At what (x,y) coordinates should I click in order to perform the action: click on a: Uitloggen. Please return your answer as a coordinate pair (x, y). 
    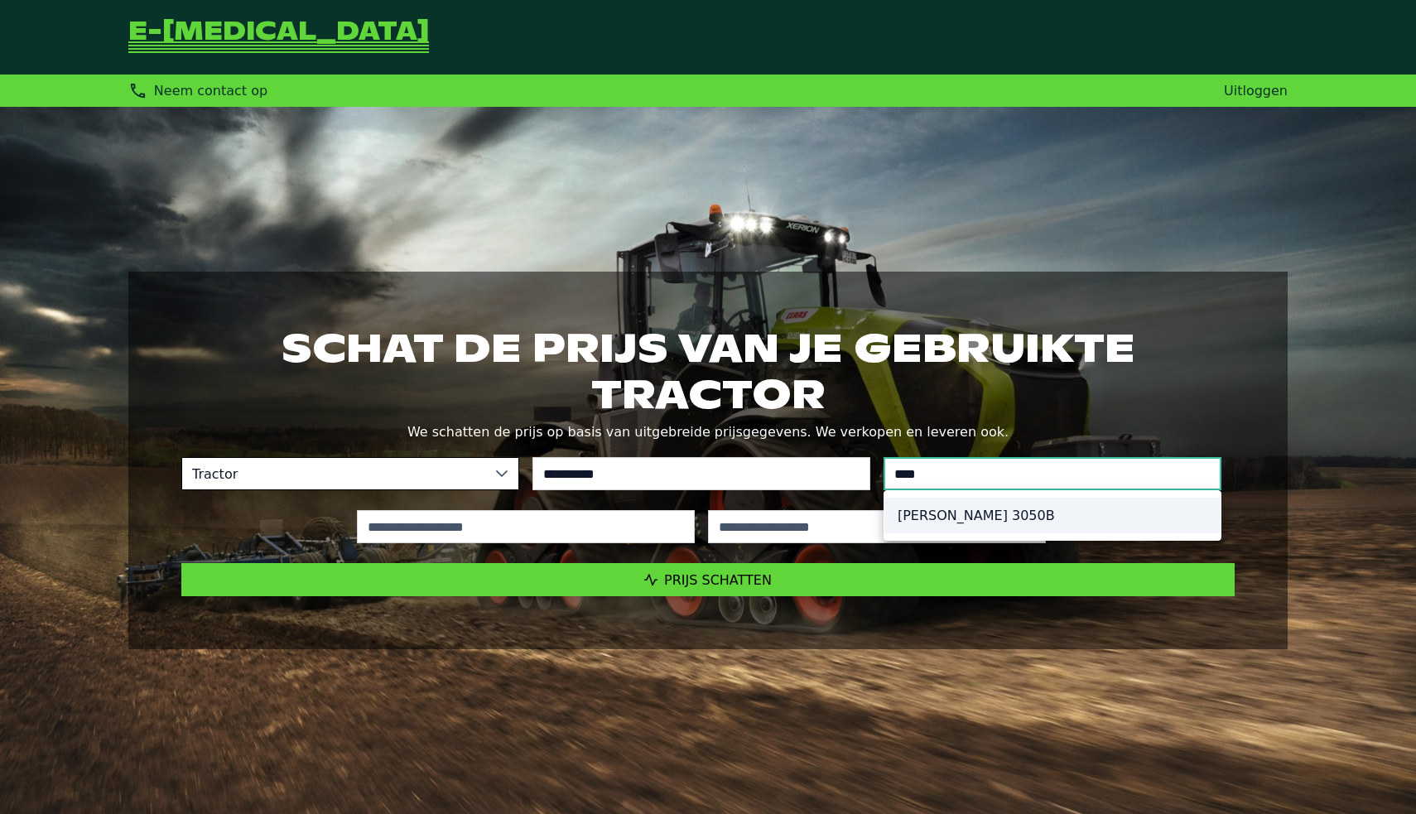
    Looking at the image, I should click on (1255, 90).